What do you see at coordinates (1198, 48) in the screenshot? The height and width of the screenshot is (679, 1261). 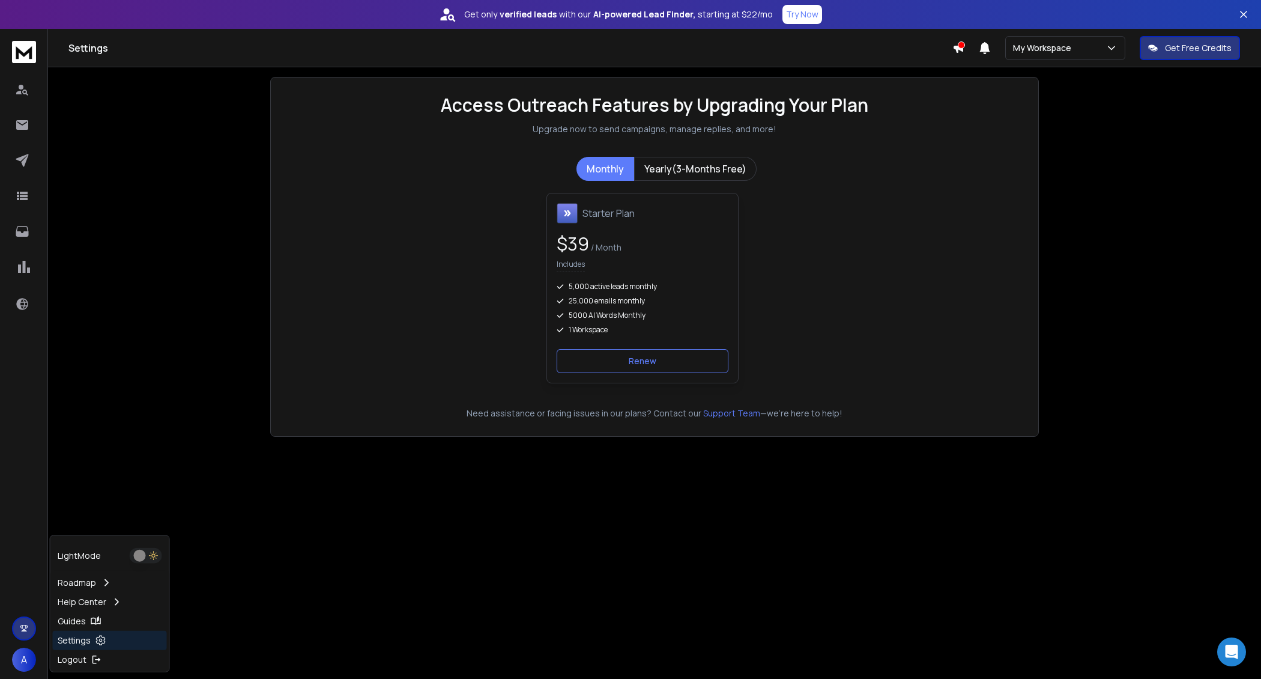 I see `p: Get Free Credits` at bounding box center [1198, 48].